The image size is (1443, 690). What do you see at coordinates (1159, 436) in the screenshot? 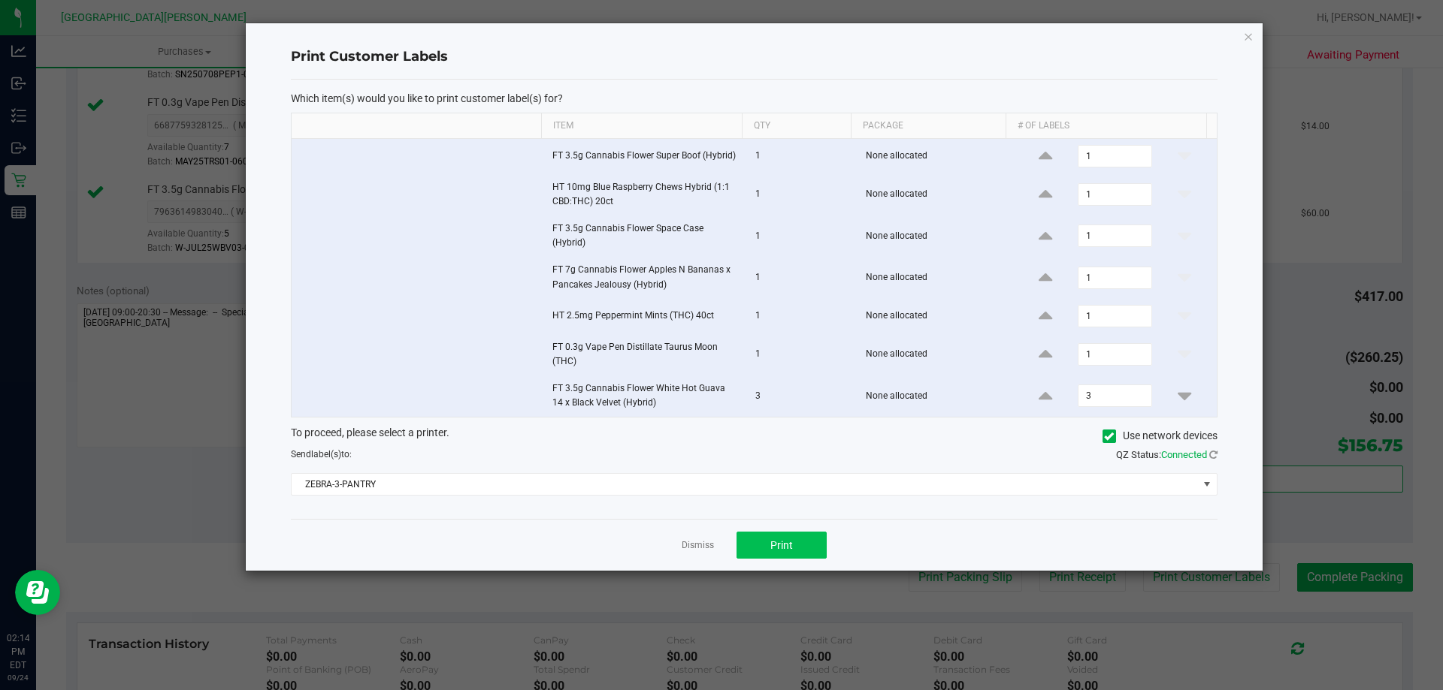
I see `label: Use network devices` at bounding box center [1159, 436].